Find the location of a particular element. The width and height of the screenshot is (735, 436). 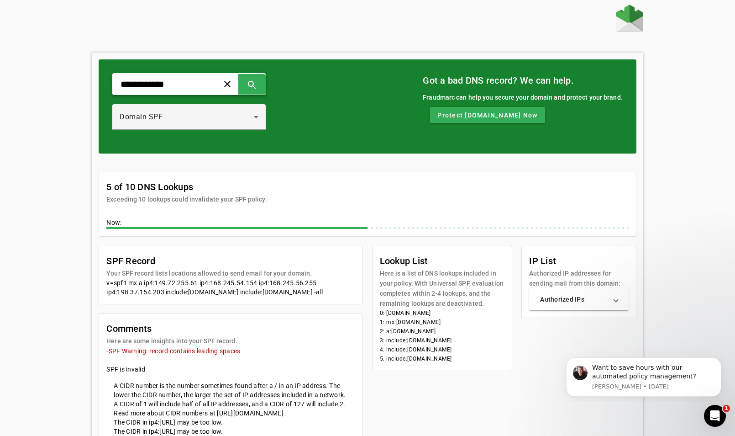

mat-card-subtitle: Authorized IP addresses for sending mail from this domain: is located at coordinates (579, 278).